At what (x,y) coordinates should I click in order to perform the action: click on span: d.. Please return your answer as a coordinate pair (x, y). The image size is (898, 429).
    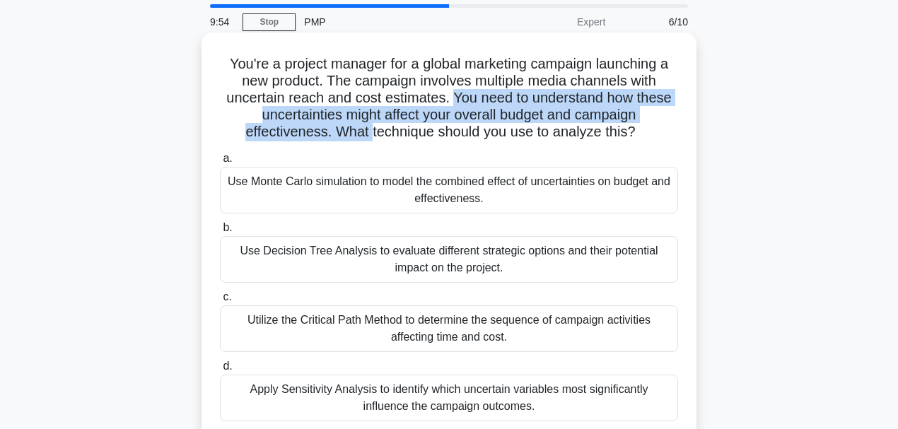
    Looking at the image, I should click on (227, 365).